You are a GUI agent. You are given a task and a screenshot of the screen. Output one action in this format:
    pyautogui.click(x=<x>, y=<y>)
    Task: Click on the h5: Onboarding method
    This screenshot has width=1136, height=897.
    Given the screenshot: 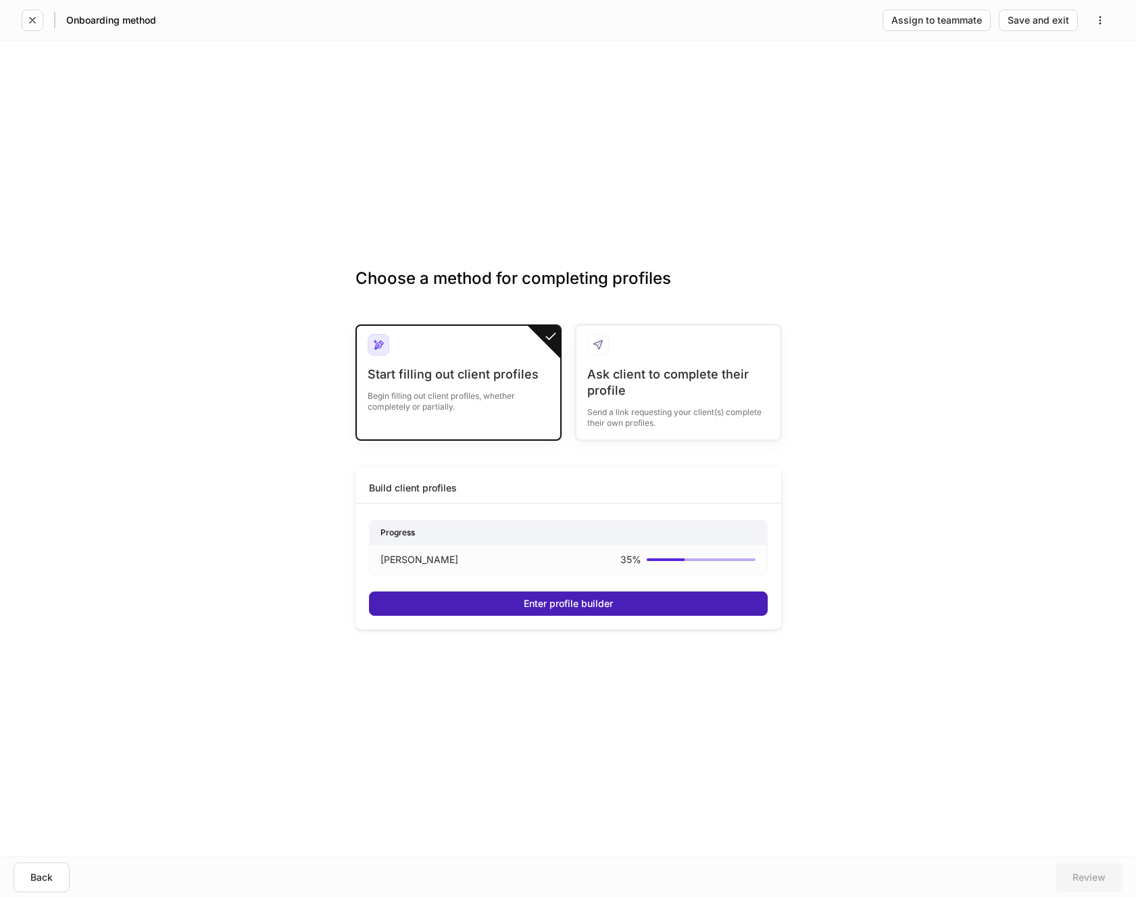 What is the action you would take?
    pyautogui.click(x=111, y=20)
    